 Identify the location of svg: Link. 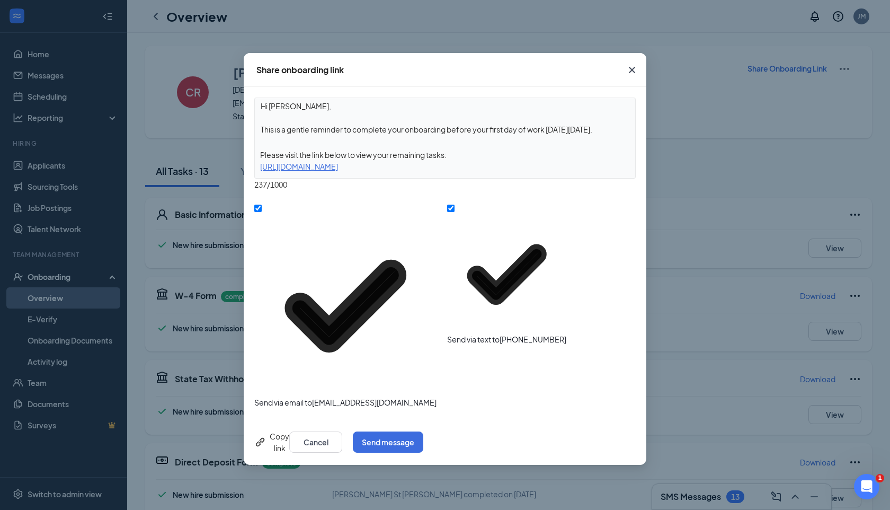
(261, 442).